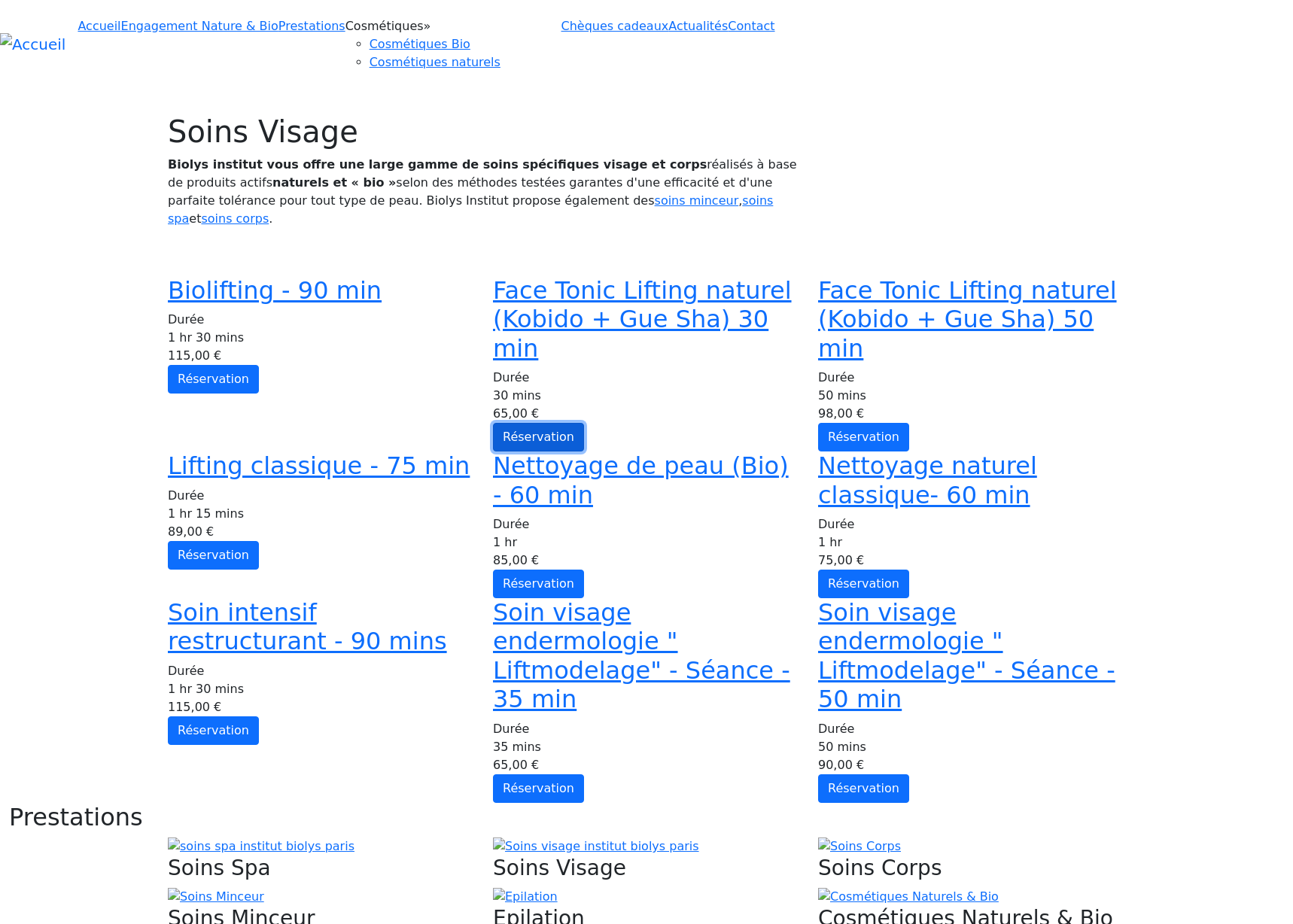  I want to click on span: Soin visage endermologie " Liftmodelage" - Séance - 35 min, so click(641, 655).